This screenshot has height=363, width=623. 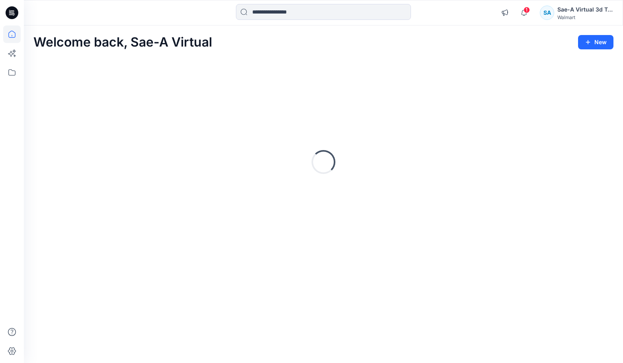 What do you see at coordinates (596, 42) in the screenshot?
I see `button: New` at bounding box center [596, 42].